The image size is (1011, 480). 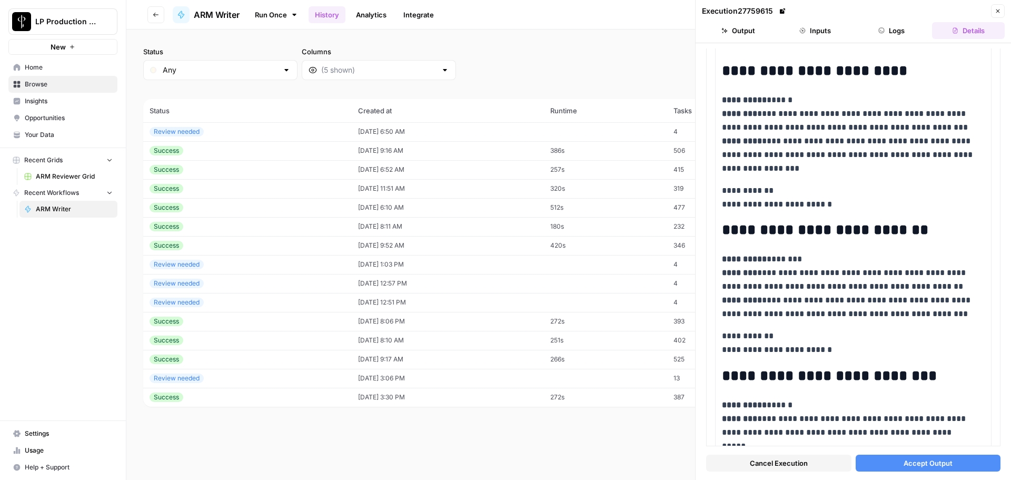 I want to click on span: Browse, so click(x=68, y=84).